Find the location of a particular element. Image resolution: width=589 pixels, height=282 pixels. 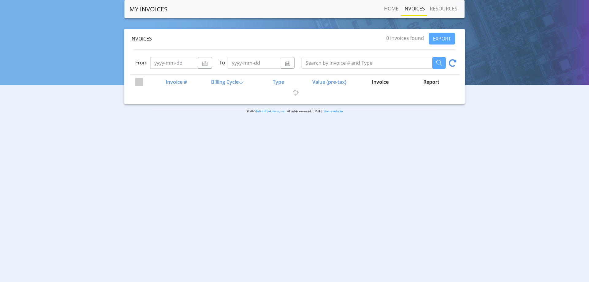

a: Home is located at coordinates (391, 9).